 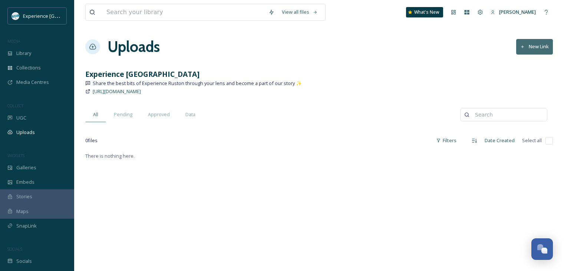 I want to click on span: Socials, so click(x=24, y=261).